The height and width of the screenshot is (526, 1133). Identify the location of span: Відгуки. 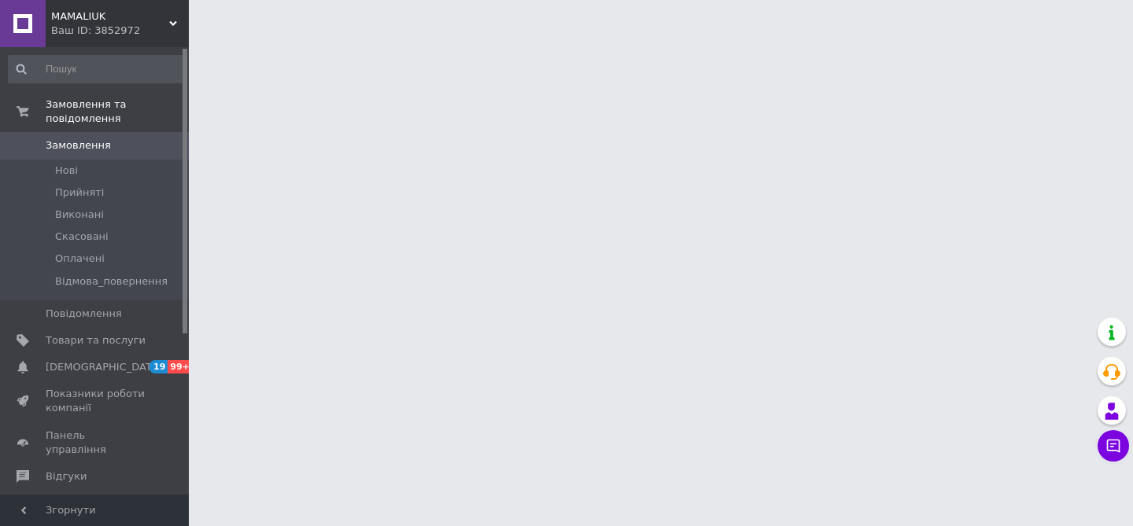
(66, 477).